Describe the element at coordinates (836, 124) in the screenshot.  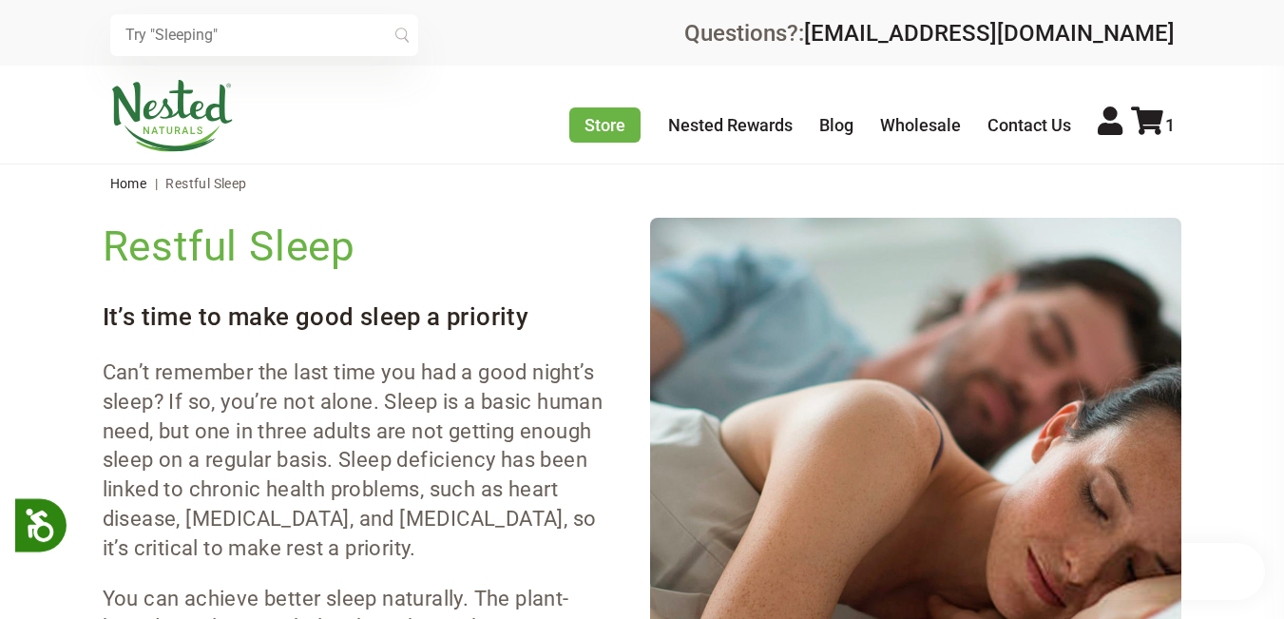
I see `a: Blog` at that location.